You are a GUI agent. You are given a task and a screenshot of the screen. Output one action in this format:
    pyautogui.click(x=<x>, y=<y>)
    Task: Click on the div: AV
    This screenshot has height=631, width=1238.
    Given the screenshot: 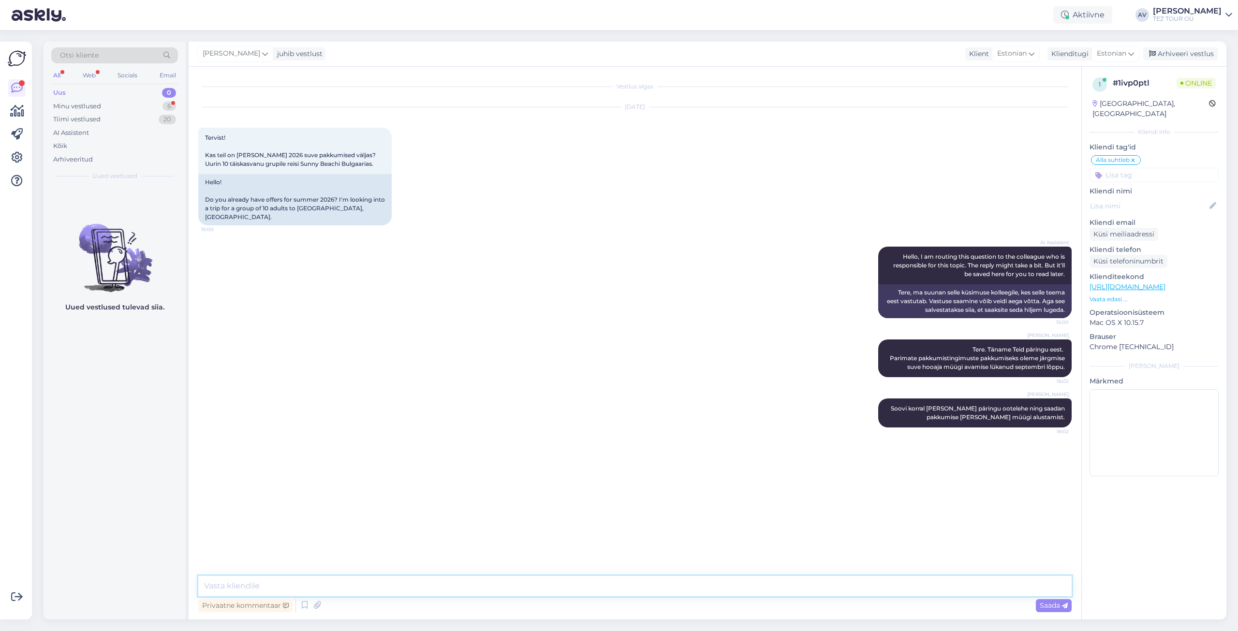 What is the action you would take?
    pyautogui.click(x=1142, y=15)
    